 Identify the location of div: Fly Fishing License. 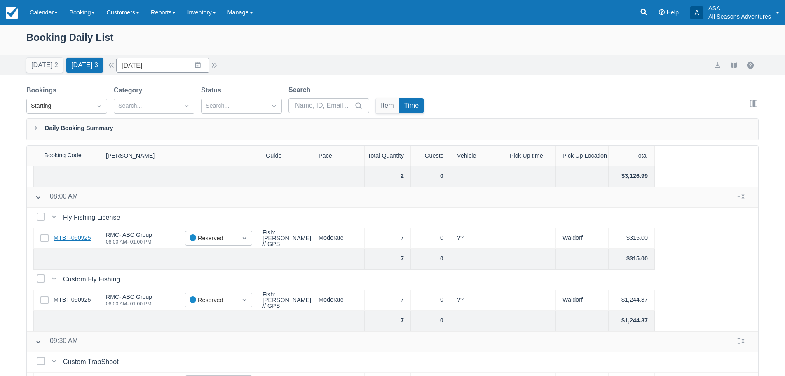
(93, 217).